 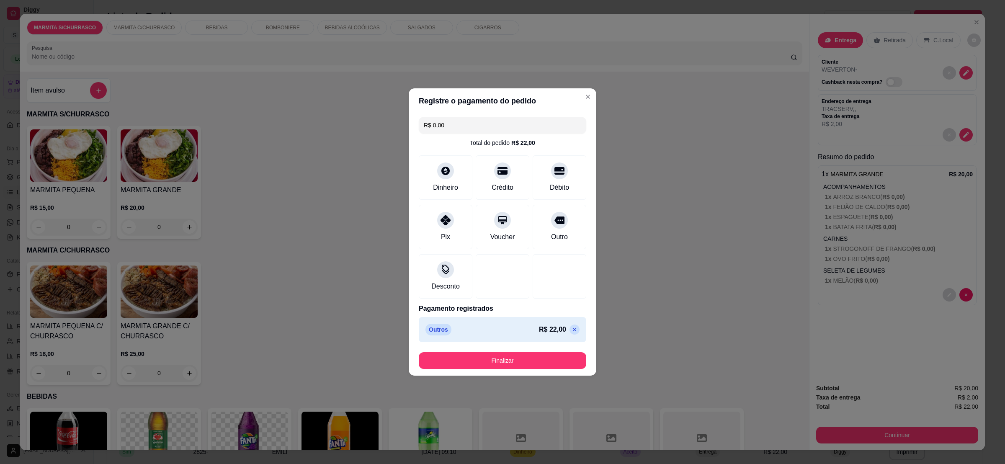 I want to click on button: Close, so click(x=588, y=97).